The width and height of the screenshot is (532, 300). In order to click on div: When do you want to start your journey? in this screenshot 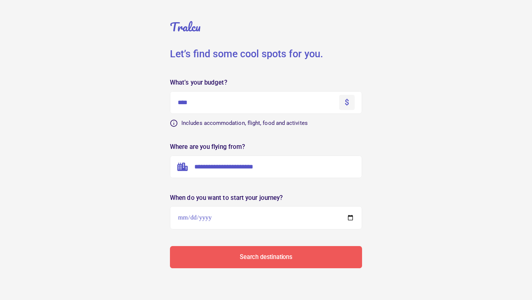, I will do `click(266, 198)`.